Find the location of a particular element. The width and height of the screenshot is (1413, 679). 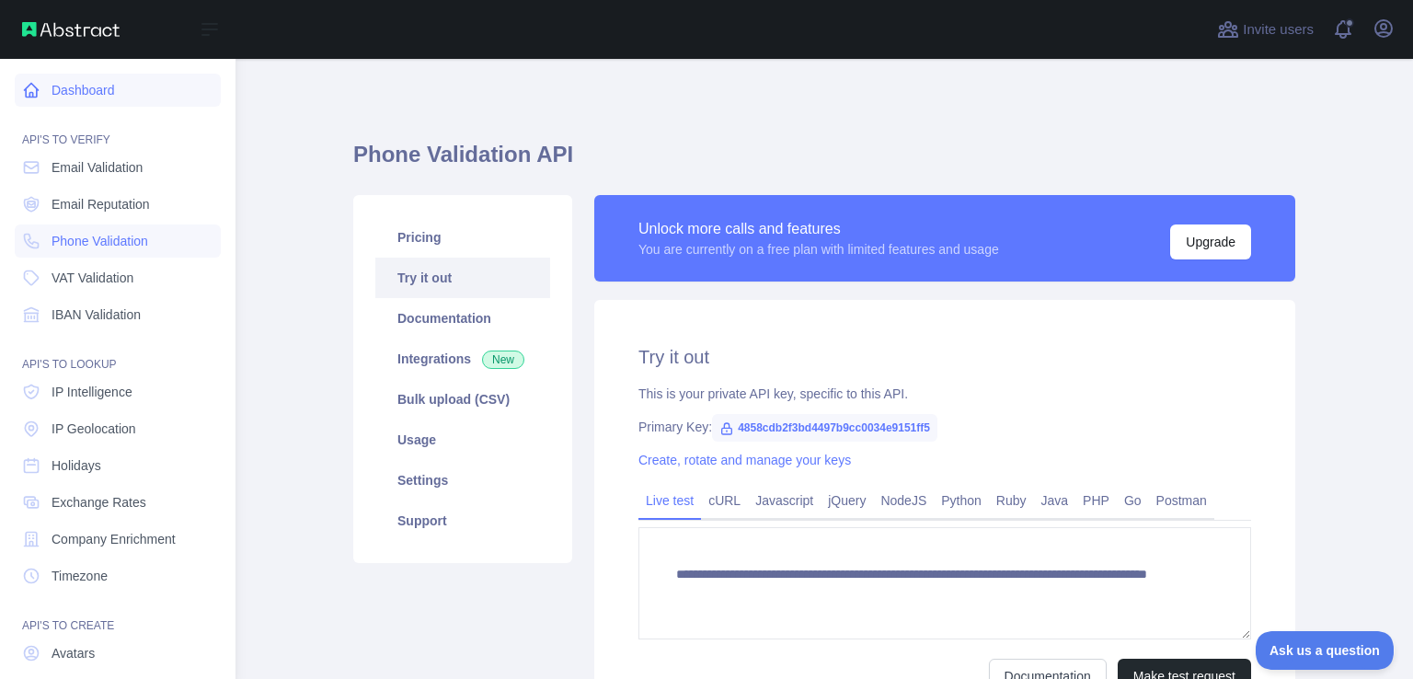

div: API'S TO CREATE is located at coordinates (118, 614).